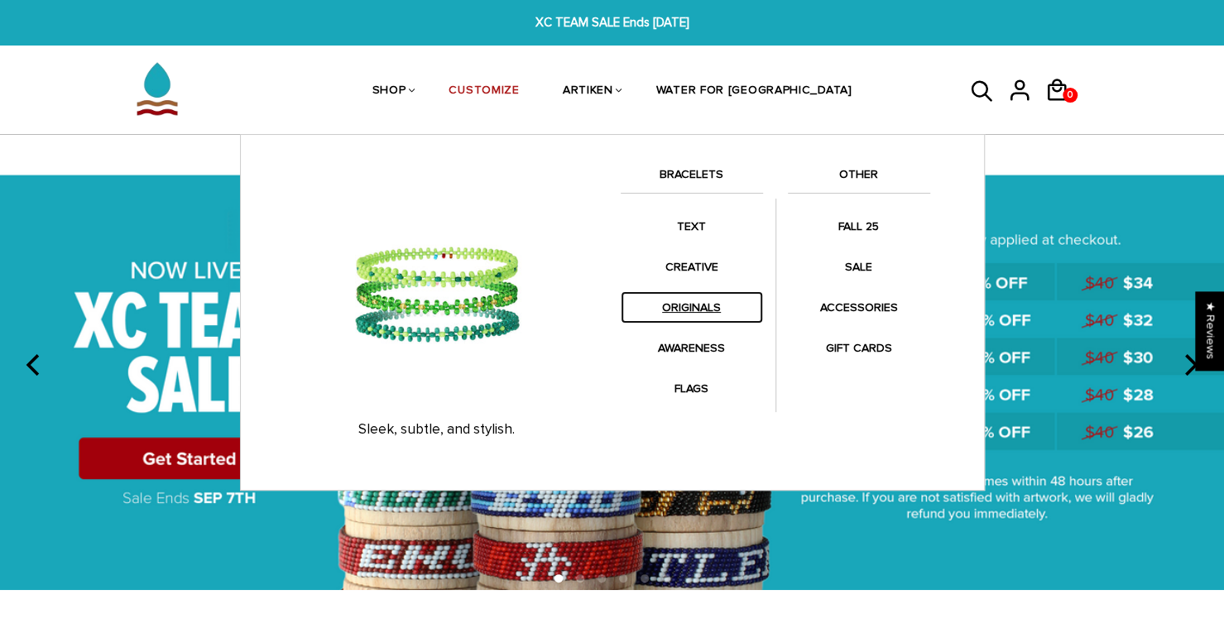 Image resolution: width=1224 pixels, height=633 pixels. I want to click on a: 0, so click(1063, 108).